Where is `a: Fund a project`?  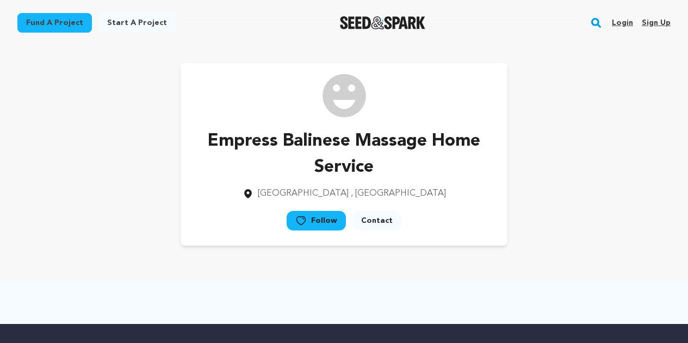 a: Fund a project is located at coordinates (54, 23).